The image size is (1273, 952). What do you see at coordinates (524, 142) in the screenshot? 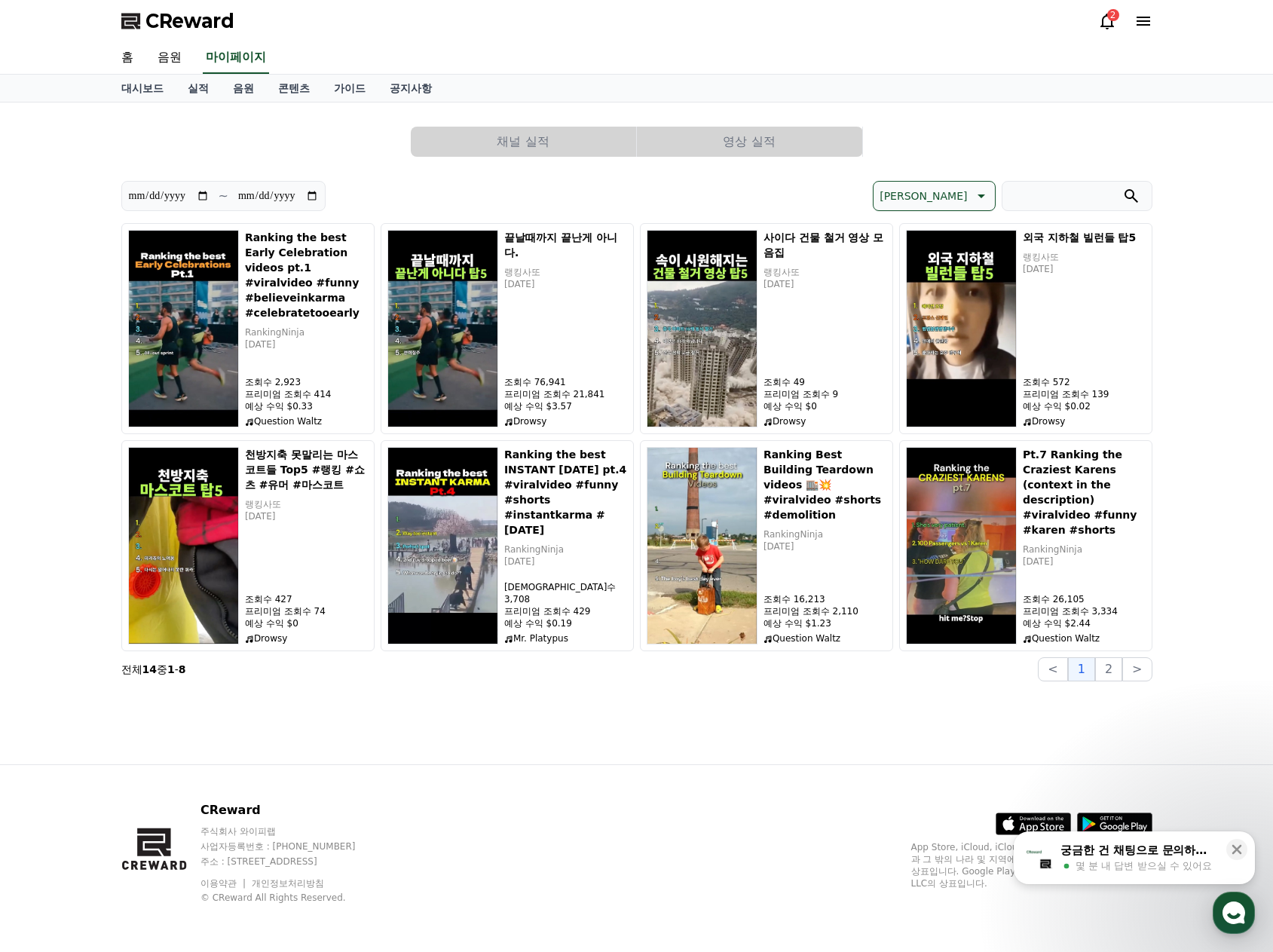
I see `a: 채널 실적` at bounding box center [524, 142].